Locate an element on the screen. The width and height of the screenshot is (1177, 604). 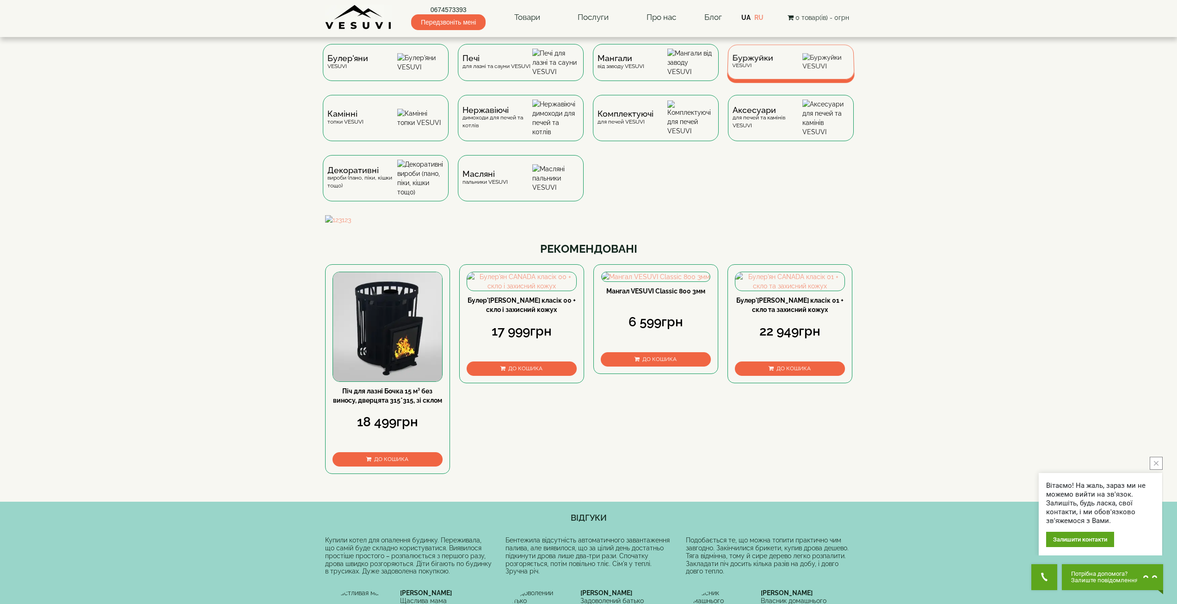
img: Комплектуючі для печей VESUVI is located at coordinates (691, 118).